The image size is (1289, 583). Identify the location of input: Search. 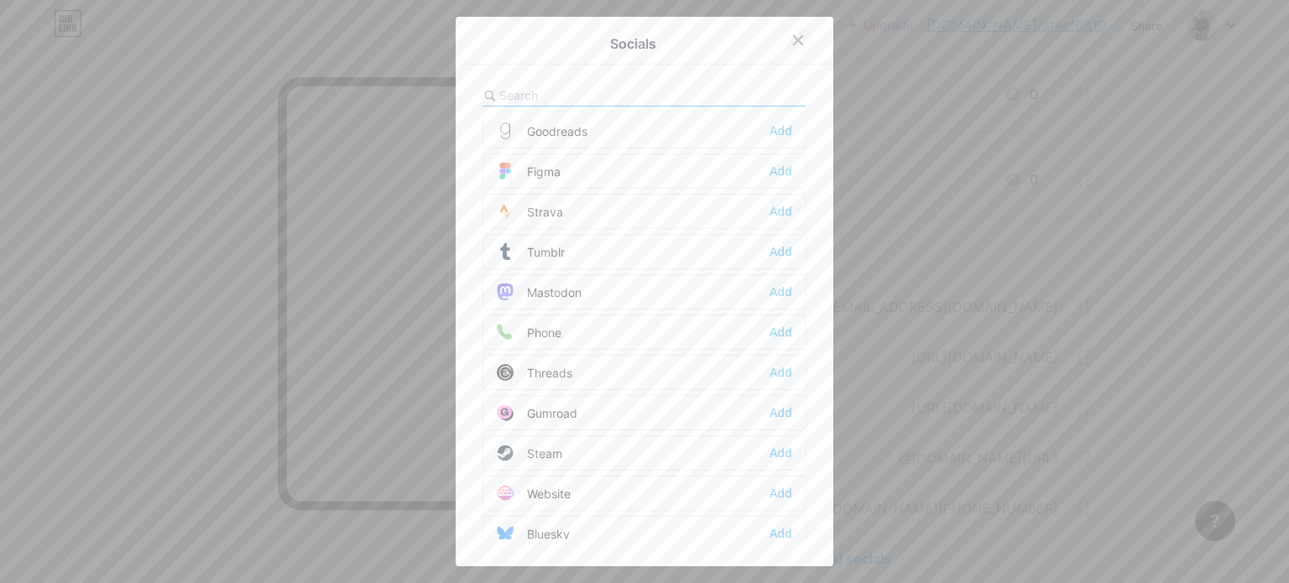
(592, 95).